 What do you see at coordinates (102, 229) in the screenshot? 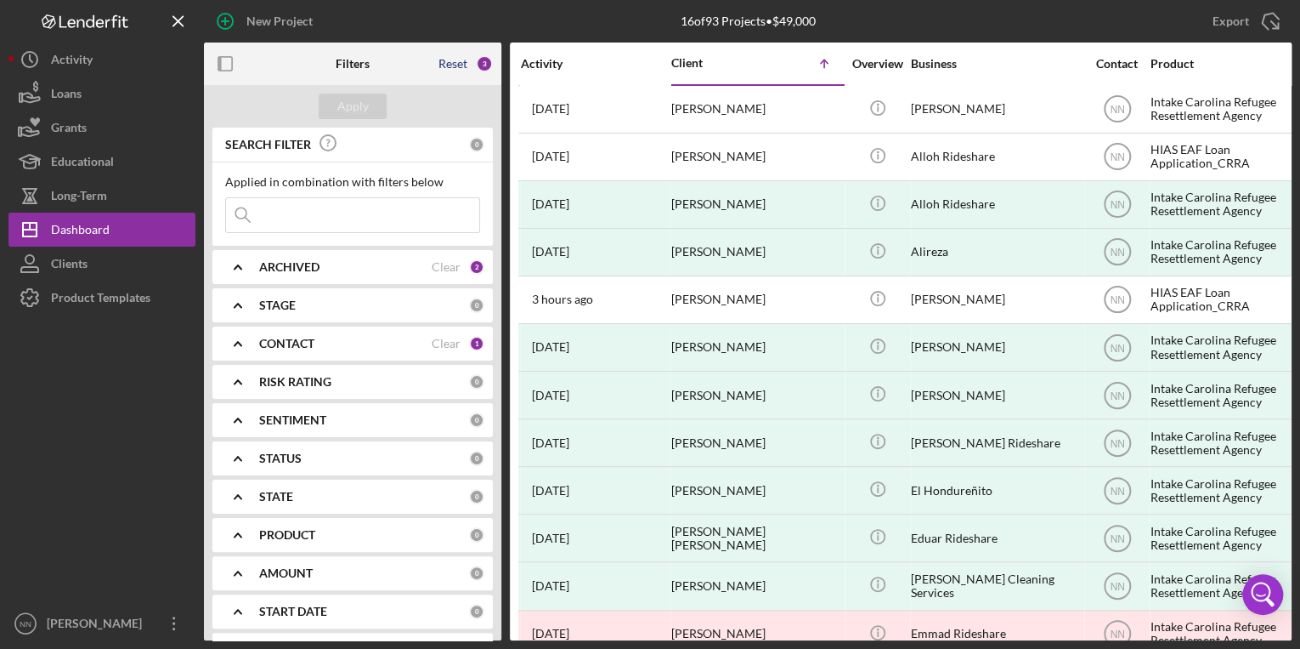
I see `button: Dashboard` at bounding box center [102, 229].